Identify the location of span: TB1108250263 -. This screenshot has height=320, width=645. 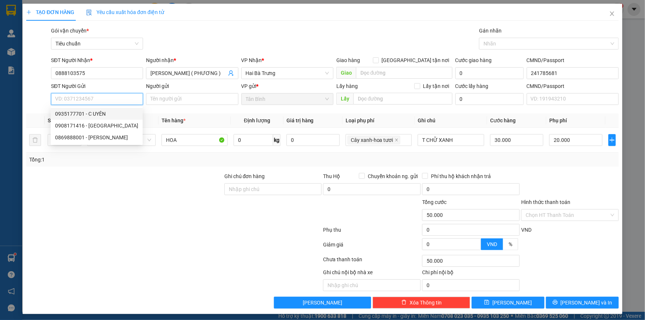
(69, 31).